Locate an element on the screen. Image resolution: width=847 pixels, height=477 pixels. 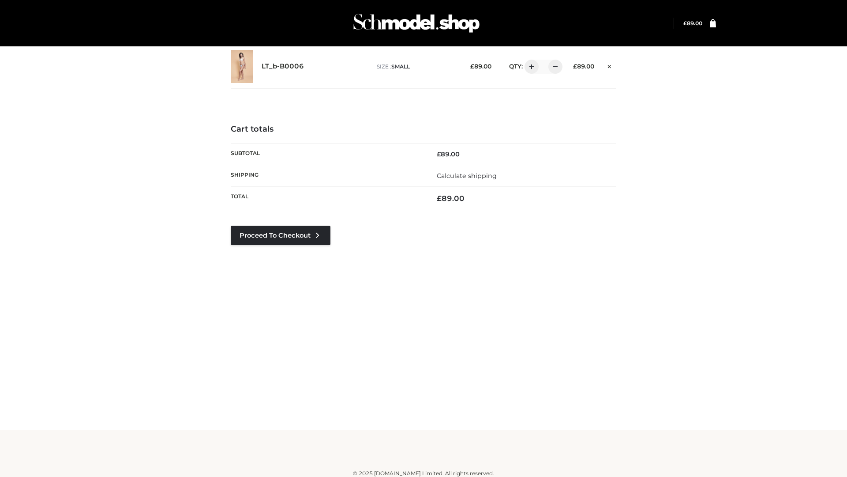
th: Subtotal is located at coordinates (327, 154).